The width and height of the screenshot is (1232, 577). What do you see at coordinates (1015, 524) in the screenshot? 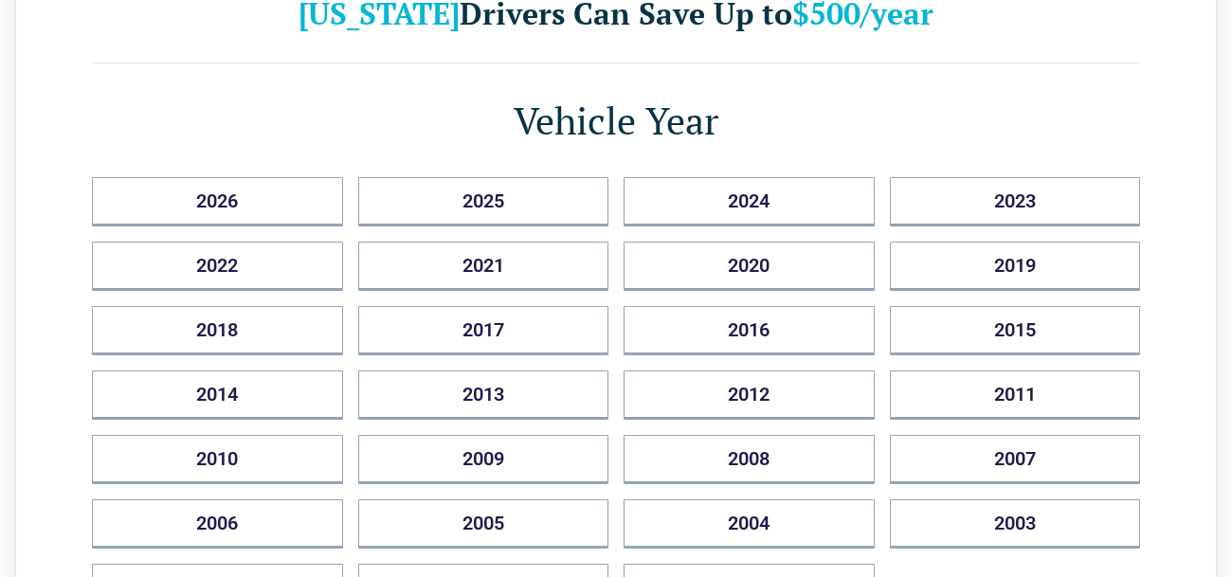
I see `button: 2003` at bounding box center [1015, 524].